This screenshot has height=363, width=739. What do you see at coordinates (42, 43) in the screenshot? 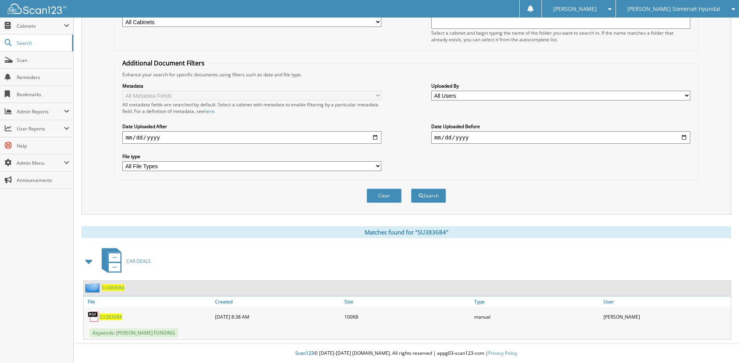
I see `span: Search` at bounding box center [42, 43].